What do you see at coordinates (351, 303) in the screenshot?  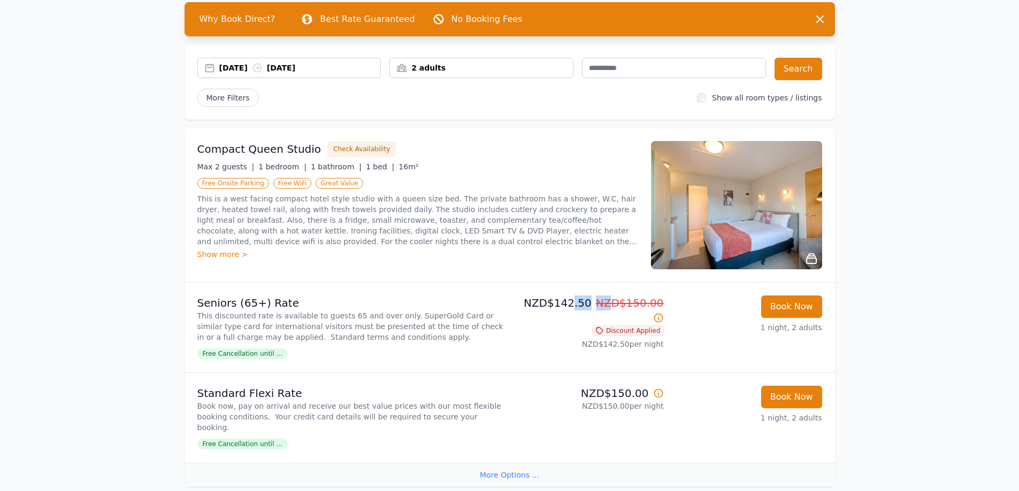 I see `p: Seniors (65+) Rate` at bounding box center [351, 303].